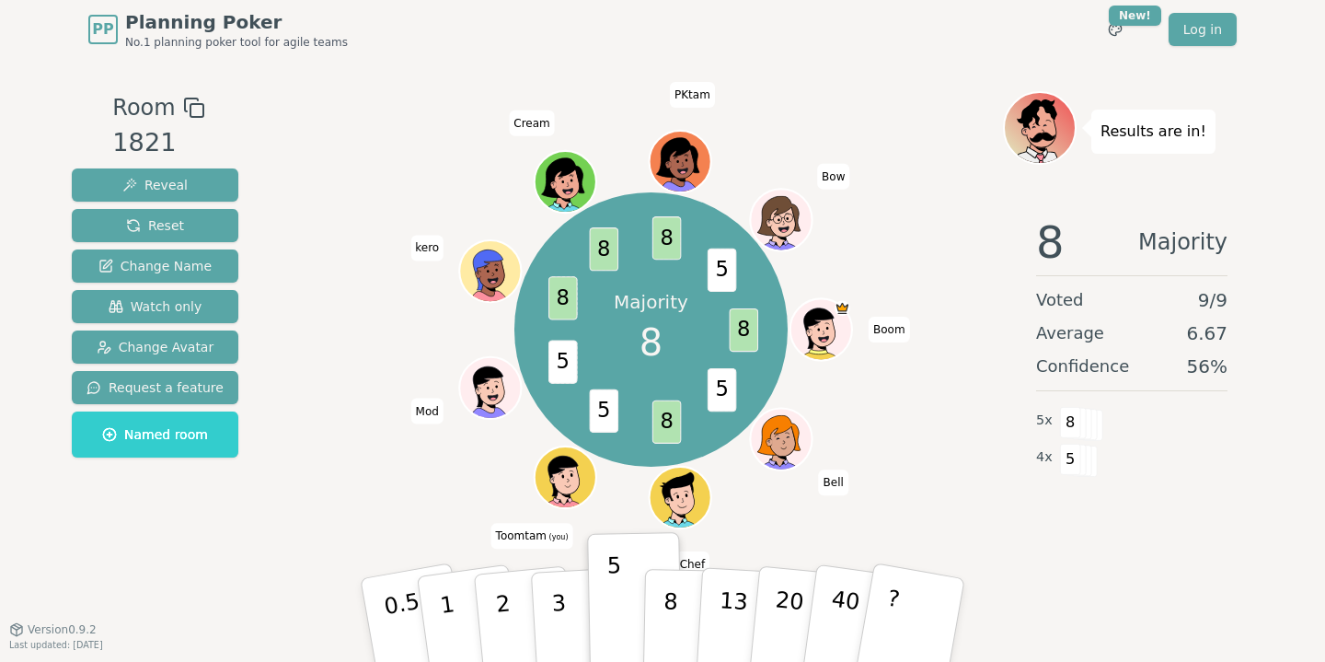 The height and width of the screenshot is (662, 1325). I want to click on a: PPPlanning PokerNo.1 planning poker tool for agile teams, so click(218, 29).